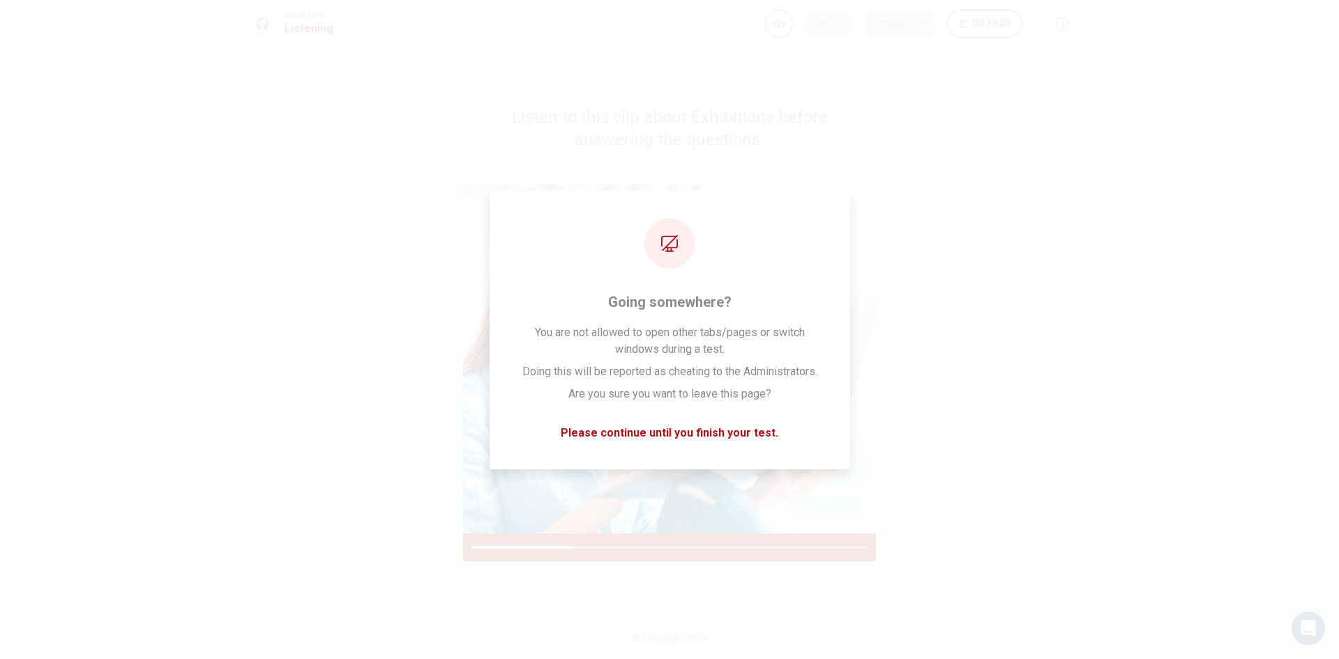 The image size is (1339, 659). What do you see at coordinates (309, 15) in the screenshot?
I see `span: Level Test` at bounding box center [309, 15].